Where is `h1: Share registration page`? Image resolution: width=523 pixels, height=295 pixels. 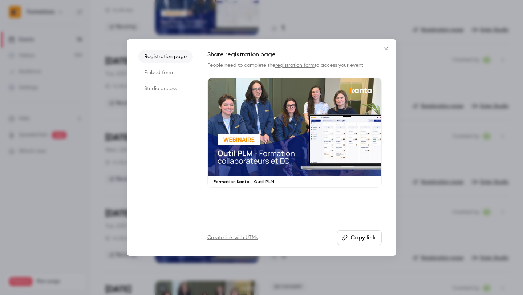
h1: Share registration page is located at coordinates (295, 54).